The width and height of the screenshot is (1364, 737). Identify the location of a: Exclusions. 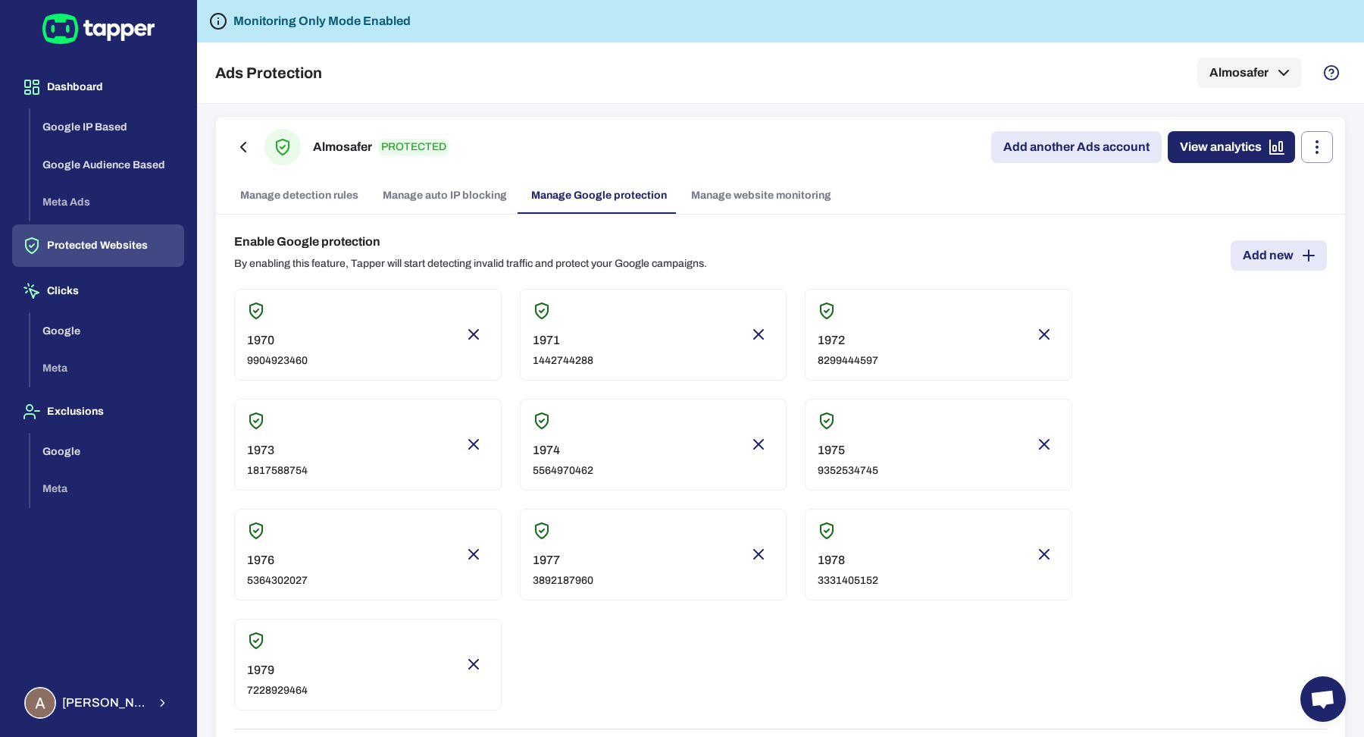
(98, 410).